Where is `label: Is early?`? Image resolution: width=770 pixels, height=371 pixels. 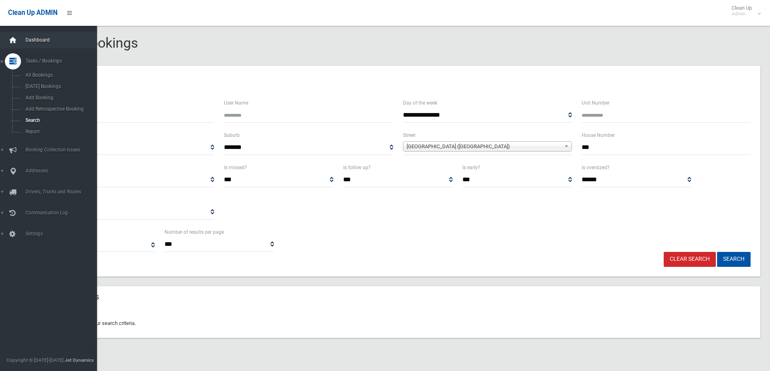
label: Is early? is located at coordinates (471, 168).